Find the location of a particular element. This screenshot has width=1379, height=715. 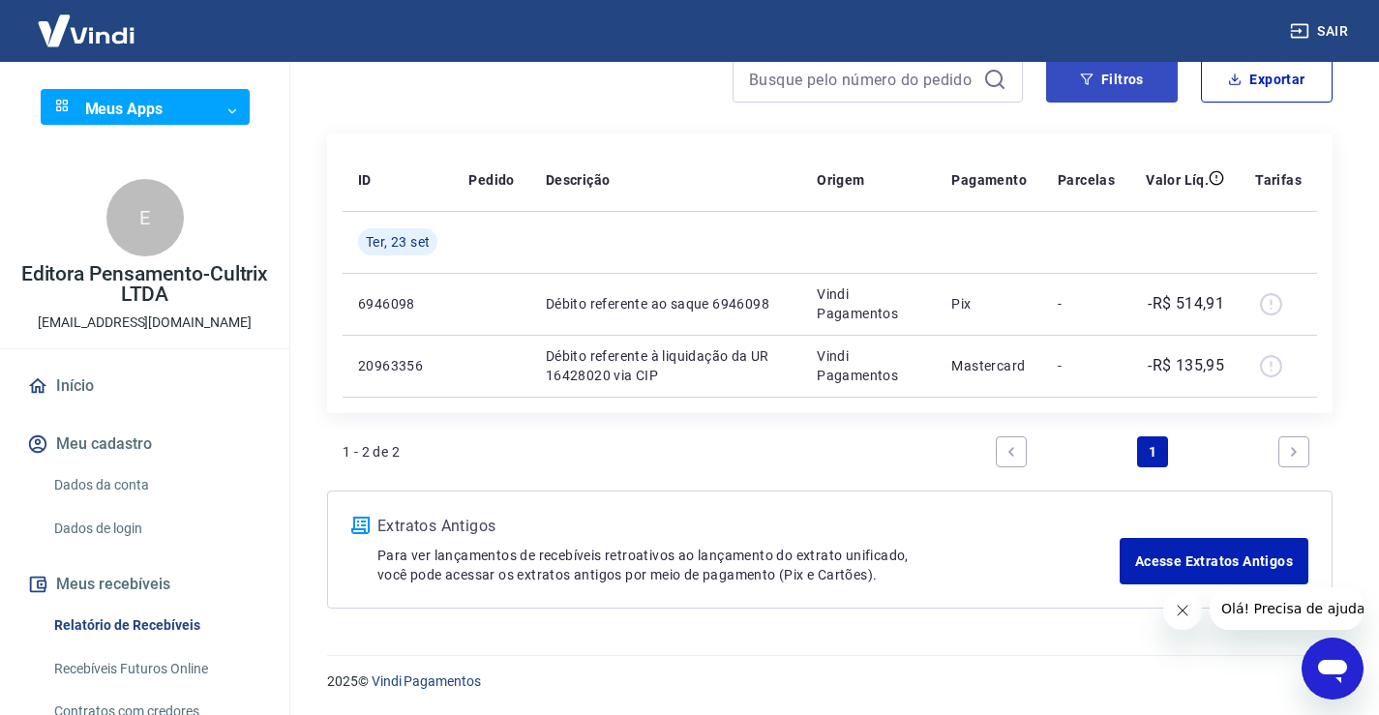

p: 2025 © is located at coordinates (830, 682).